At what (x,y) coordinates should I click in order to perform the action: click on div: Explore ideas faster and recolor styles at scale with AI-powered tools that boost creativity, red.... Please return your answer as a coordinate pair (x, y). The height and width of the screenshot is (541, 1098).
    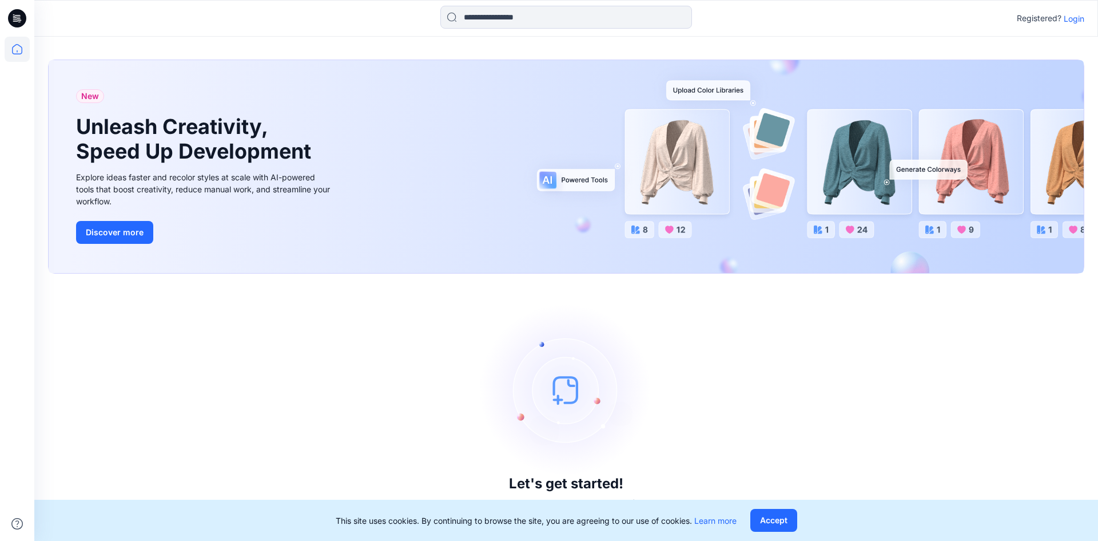
    Looking at the image, I should click on (205, 189).